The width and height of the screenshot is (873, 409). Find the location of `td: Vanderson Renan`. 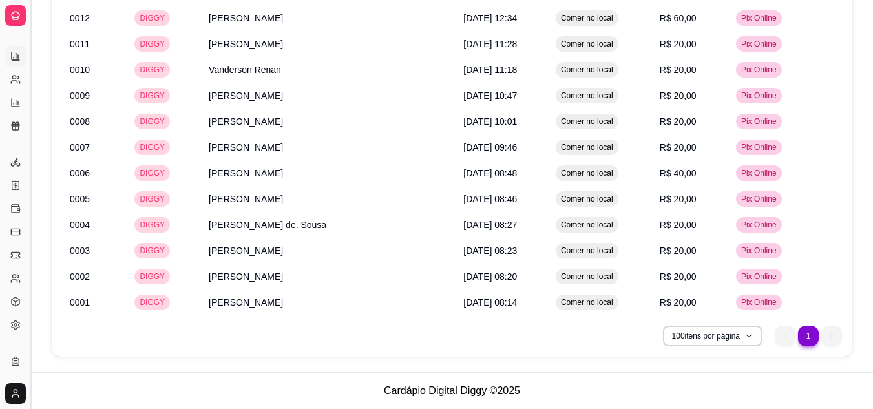

td: Vanderson Renan is located at coordinates (328, 70).